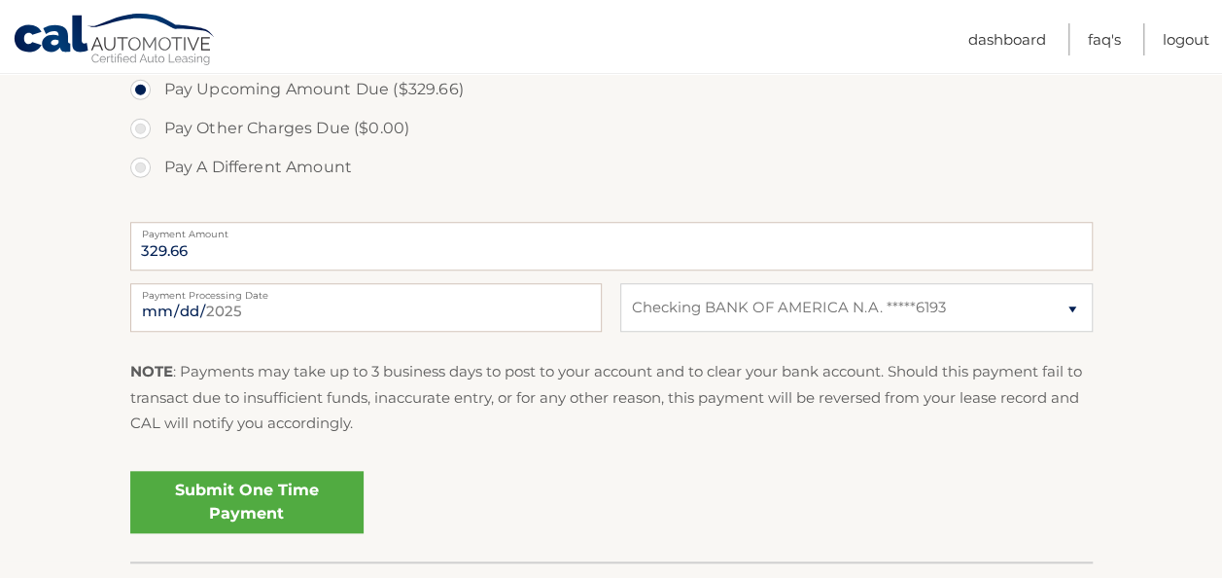 The width and height of the screenshot is (1222, 578). What do you see at coordinates (612, 89) in the screenshot?
I see `label: Pay Upcoming Amount Due ($329.66)` at bounding box center [612, 89].